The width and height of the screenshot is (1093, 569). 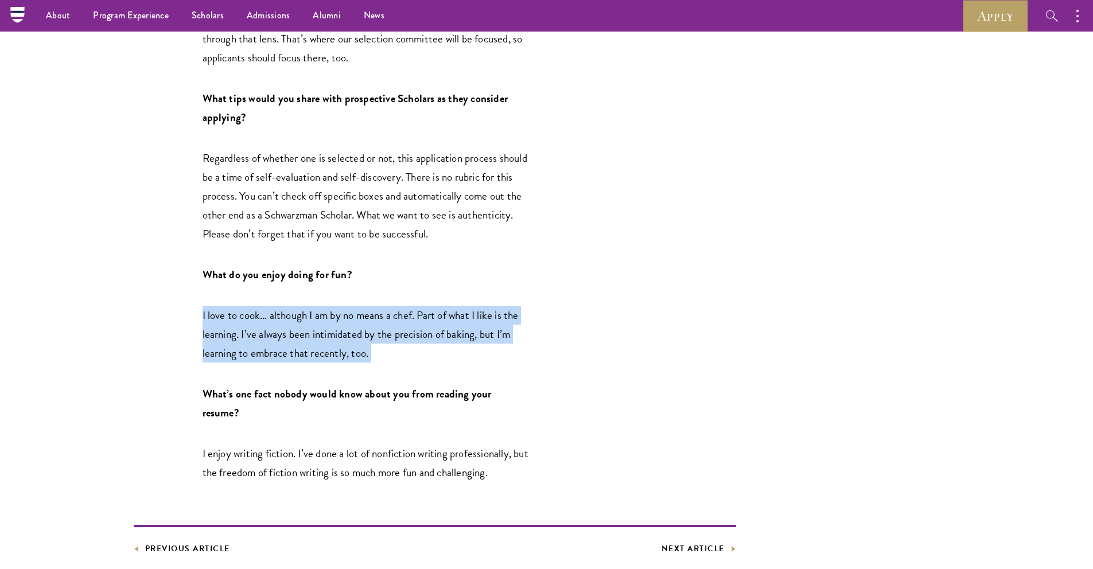 I want to click on span: What tips would you share with prospective Scholars as they consider applying?, so click(x=355, y=108).